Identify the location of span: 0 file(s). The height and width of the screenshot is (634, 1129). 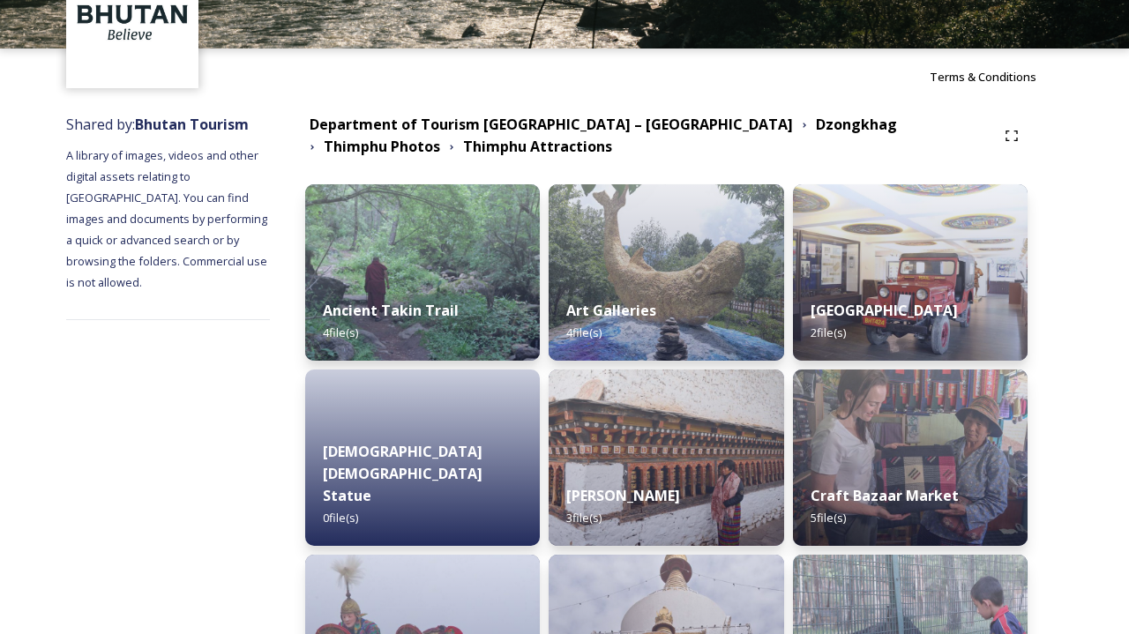
(341, 518).